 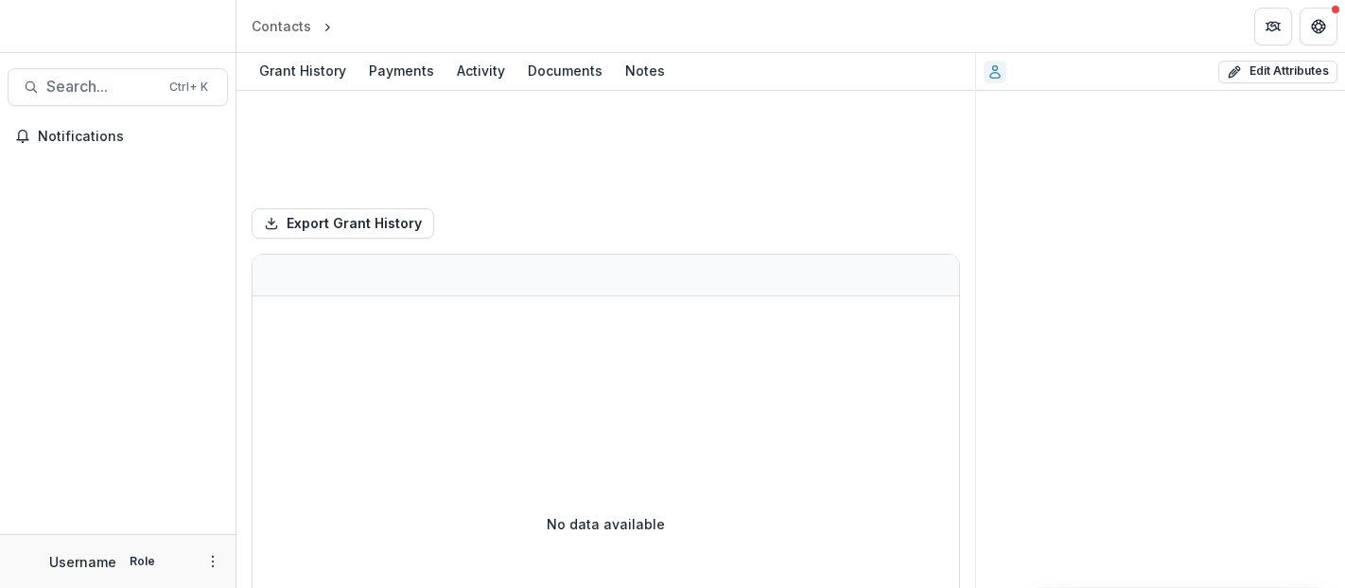 What do you see at coordinates (102, 86) in the screenshot?
I see `span: Search...` at bounding box center [102, 86].